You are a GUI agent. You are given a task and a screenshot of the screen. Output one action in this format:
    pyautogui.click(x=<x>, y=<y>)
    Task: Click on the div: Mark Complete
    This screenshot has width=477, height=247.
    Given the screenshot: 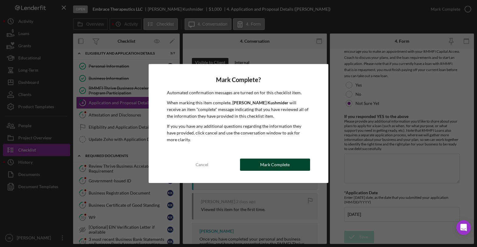 What is the action you would take?
    pyautogui.click(x=275, y=164)
    